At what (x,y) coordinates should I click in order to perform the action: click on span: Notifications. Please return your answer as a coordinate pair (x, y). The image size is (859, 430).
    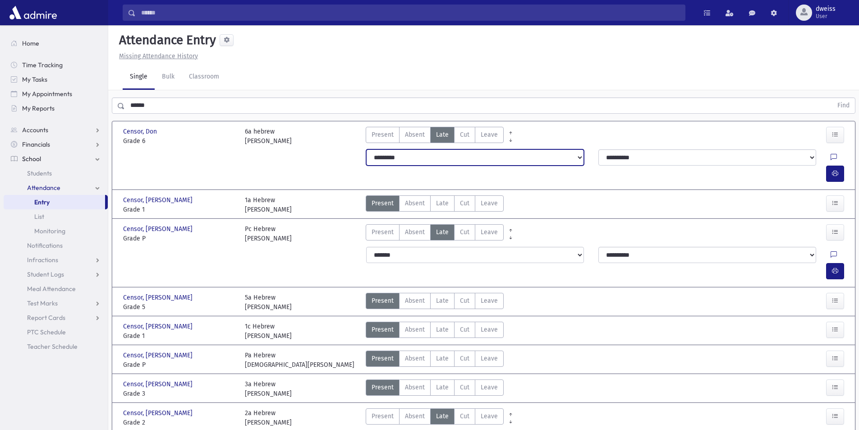
    Looking at the image, I should click on (45, 245).